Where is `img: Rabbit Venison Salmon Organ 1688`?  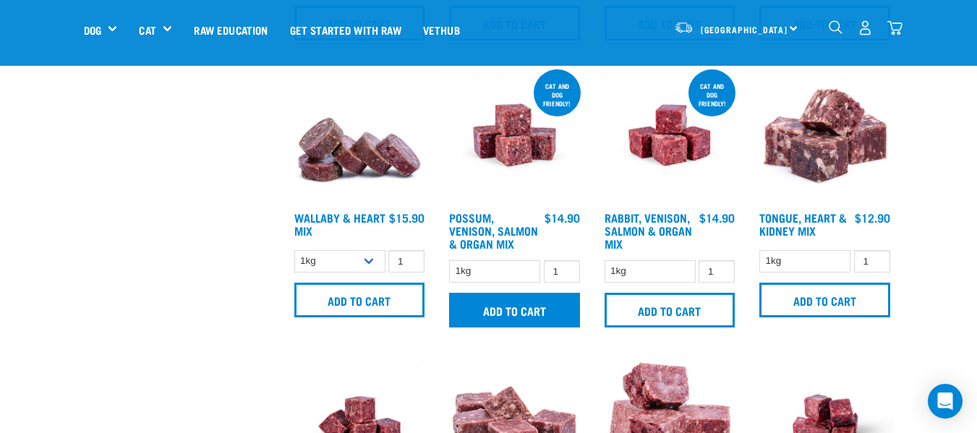
img: Rabbit Venison Salmon Organ 1688 is located at coordinates (669, 135).